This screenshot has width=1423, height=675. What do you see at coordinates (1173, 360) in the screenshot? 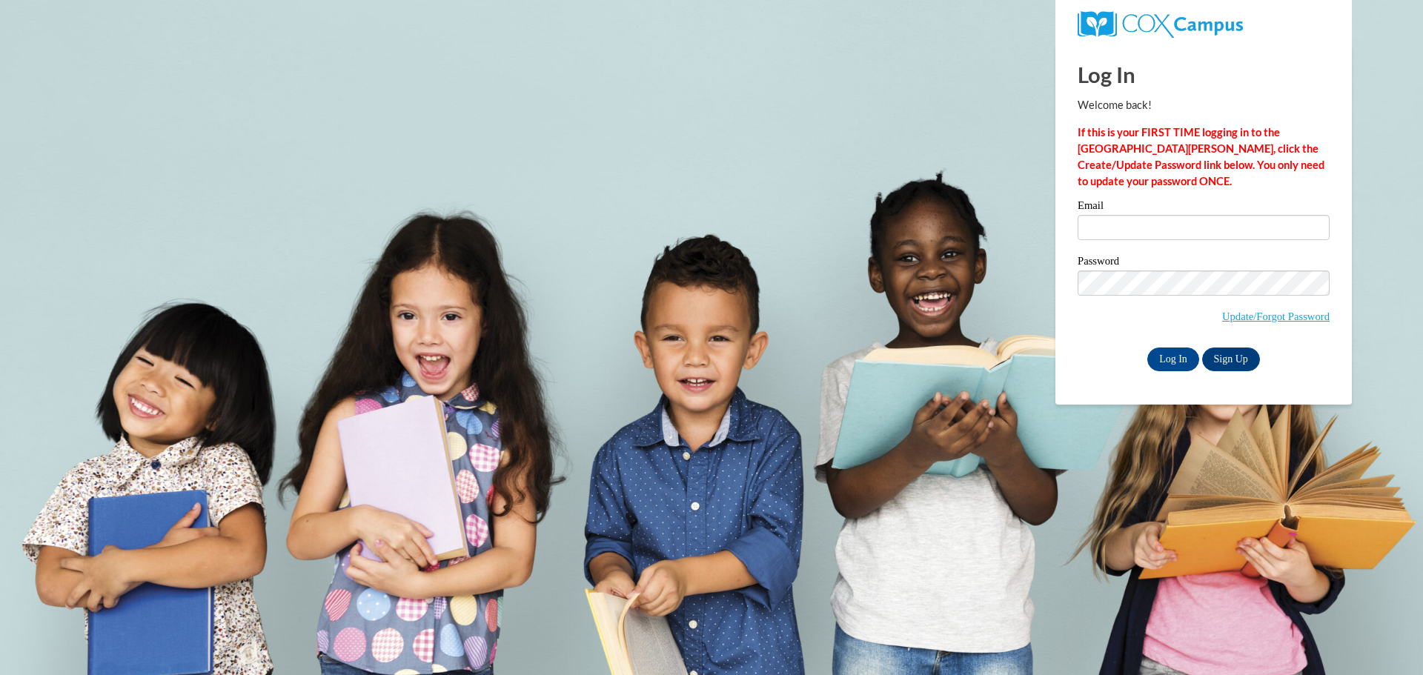
I see `input: Log In` at bounding box center [1173, 360].